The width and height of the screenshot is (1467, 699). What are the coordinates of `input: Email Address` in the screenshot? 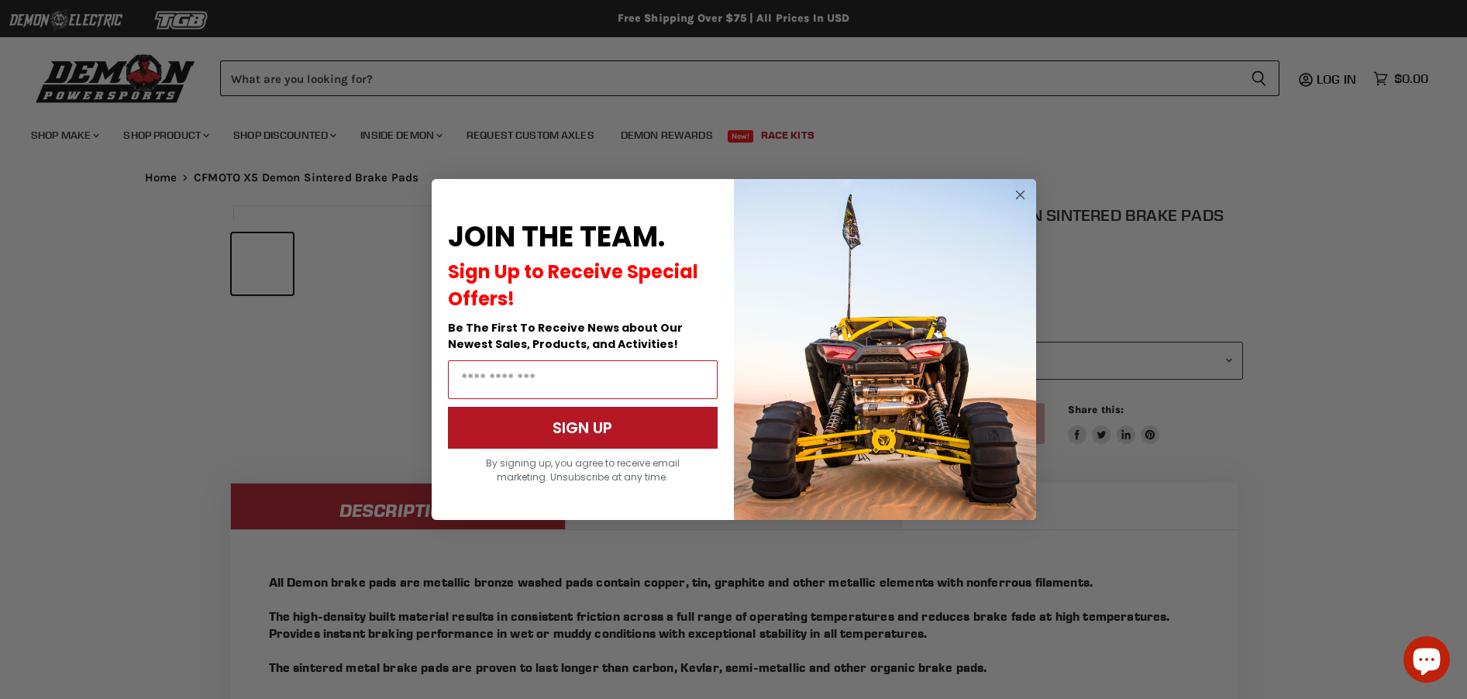 It's located at (583, 380).